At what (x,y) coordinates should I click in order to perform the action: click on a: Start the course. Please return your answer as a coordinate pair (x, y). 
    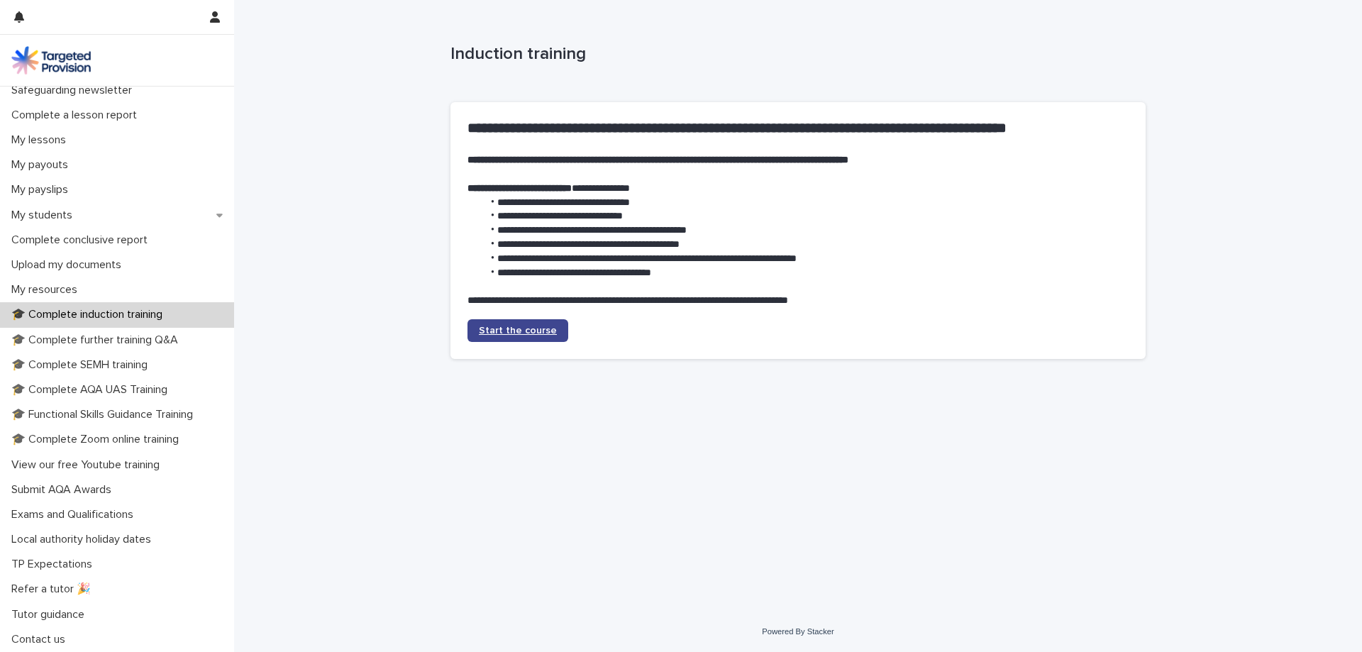
    Looking at the image, I should click on (518, 331).